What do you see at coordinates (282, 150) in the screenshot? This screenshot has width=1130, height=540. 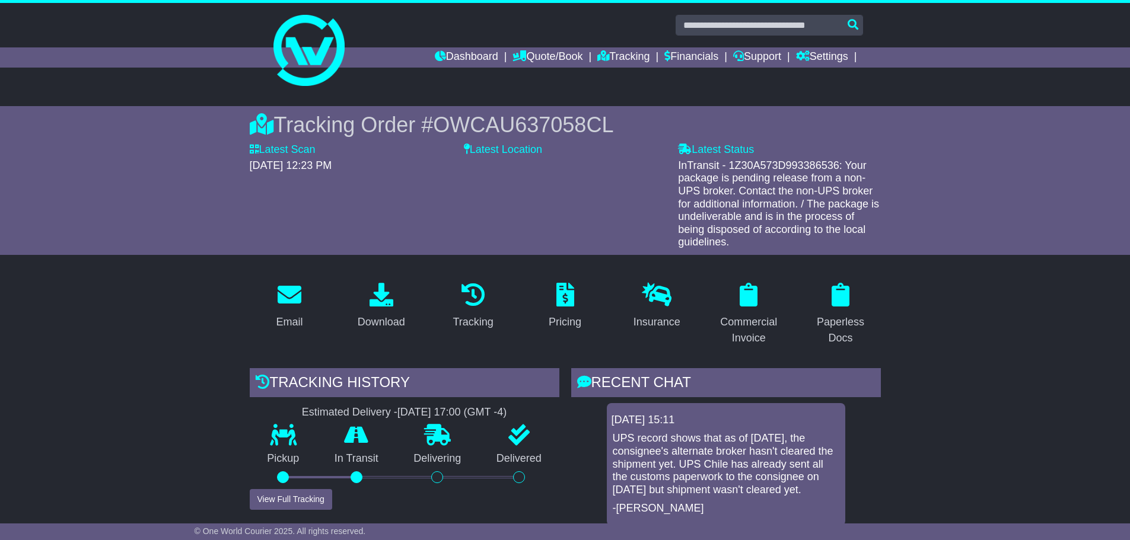 I see `label: Latest Scan` at bounding box center [282, 150].